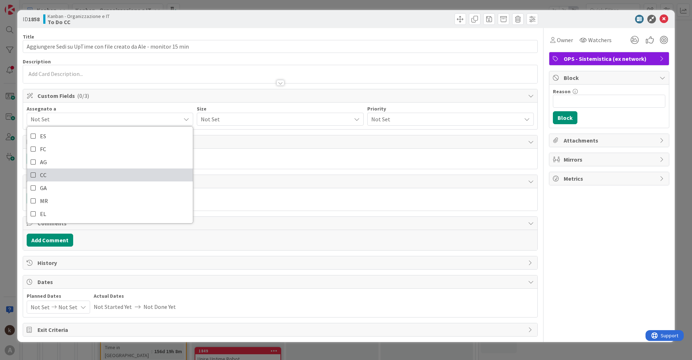 This screenshot has height=360, width=692. Describe the element at coordinates (43, 188) in the screenshot. I see `span: GA` at that location.